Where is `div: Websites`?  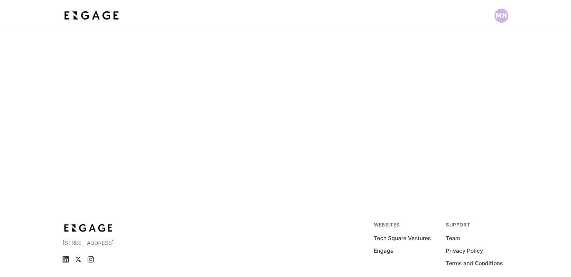
div: Websites is located at coordinates (405, 225).